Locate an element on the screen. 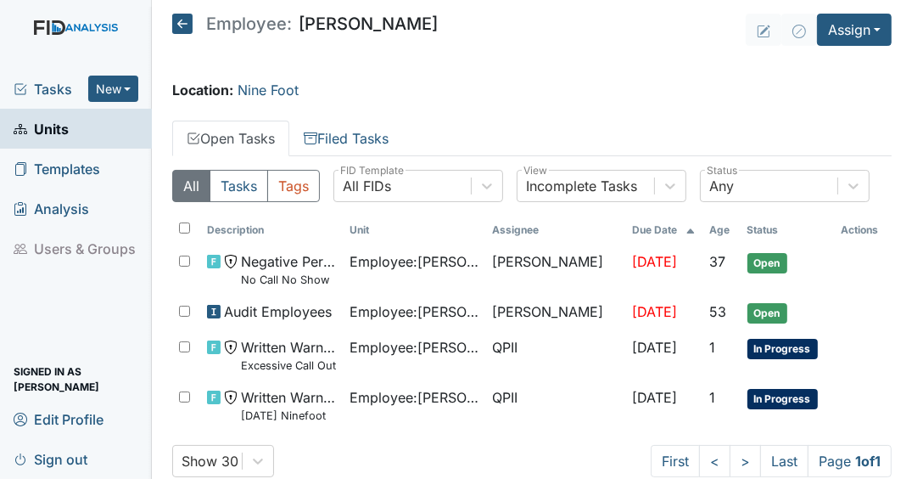  strong: 1 of 1 is located at coordinates (868, 461).